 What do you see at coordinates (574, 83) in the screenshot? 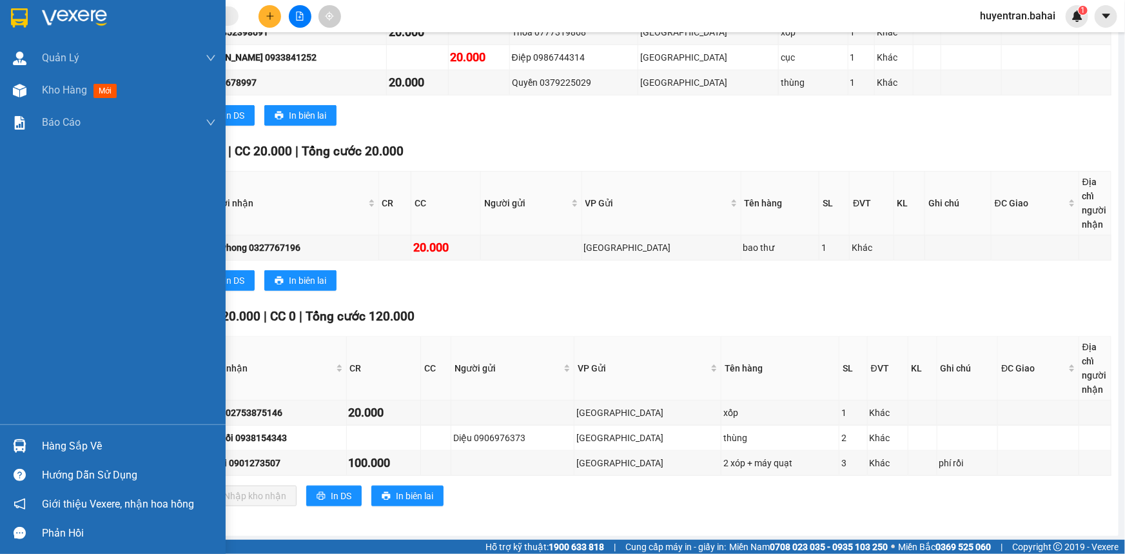
I see `div: Quyền 0379225029` at bounding box center [574, 83].